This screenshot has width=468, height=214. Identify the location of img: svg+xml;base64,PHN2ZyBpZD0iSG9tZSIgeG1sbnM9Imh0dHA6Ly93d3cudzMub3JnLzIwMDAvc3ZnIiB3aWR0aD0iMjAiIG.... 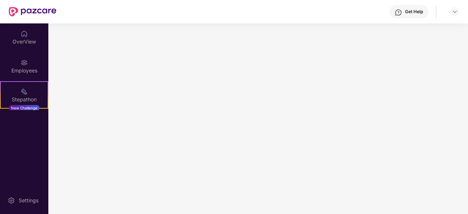
(24, 34).